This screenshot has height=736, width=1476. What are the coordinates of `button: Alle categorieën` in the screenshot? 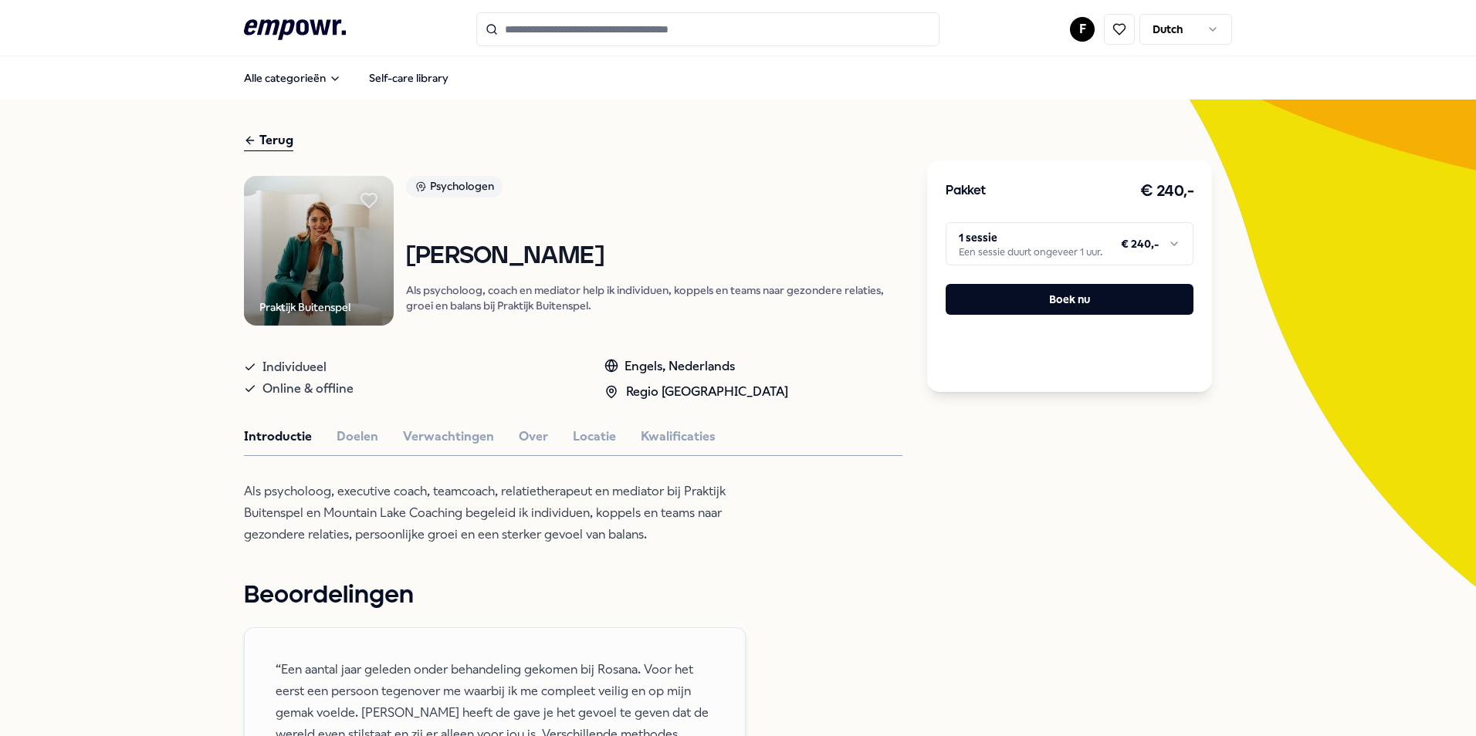 It's located at (293, 78).